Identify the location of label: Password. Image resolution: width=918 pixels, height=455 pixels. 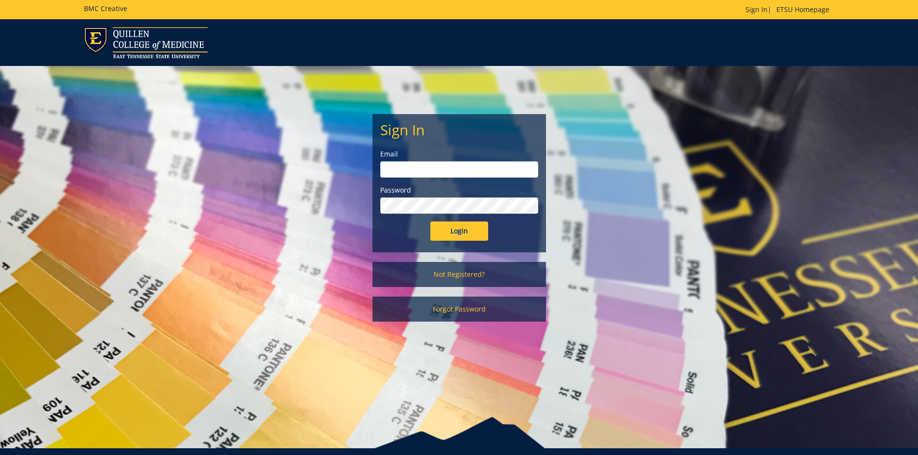
(459, 190).